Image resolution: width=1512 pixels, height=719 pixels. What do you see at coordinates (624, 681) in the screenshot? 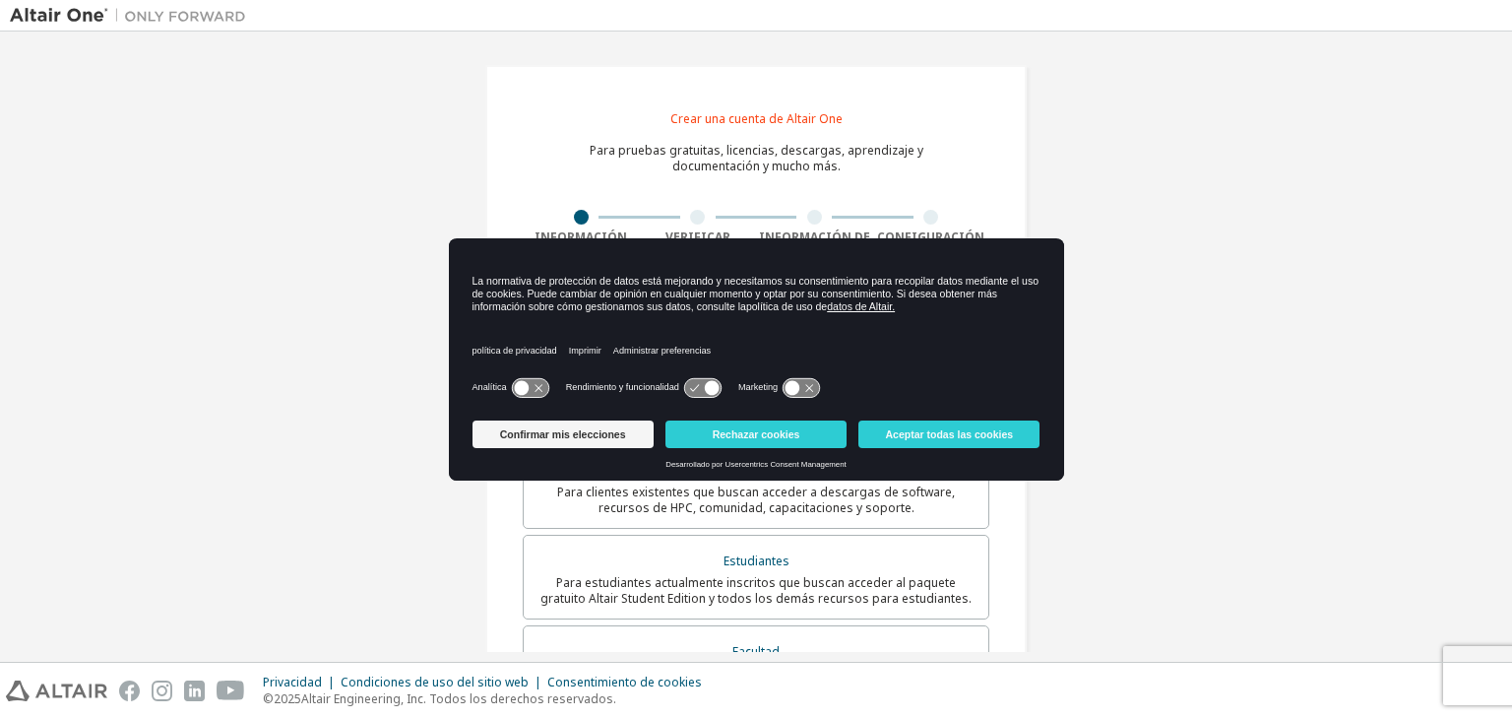
I see `font: Consentimiento de cookies` at bounding box center [624, 681].